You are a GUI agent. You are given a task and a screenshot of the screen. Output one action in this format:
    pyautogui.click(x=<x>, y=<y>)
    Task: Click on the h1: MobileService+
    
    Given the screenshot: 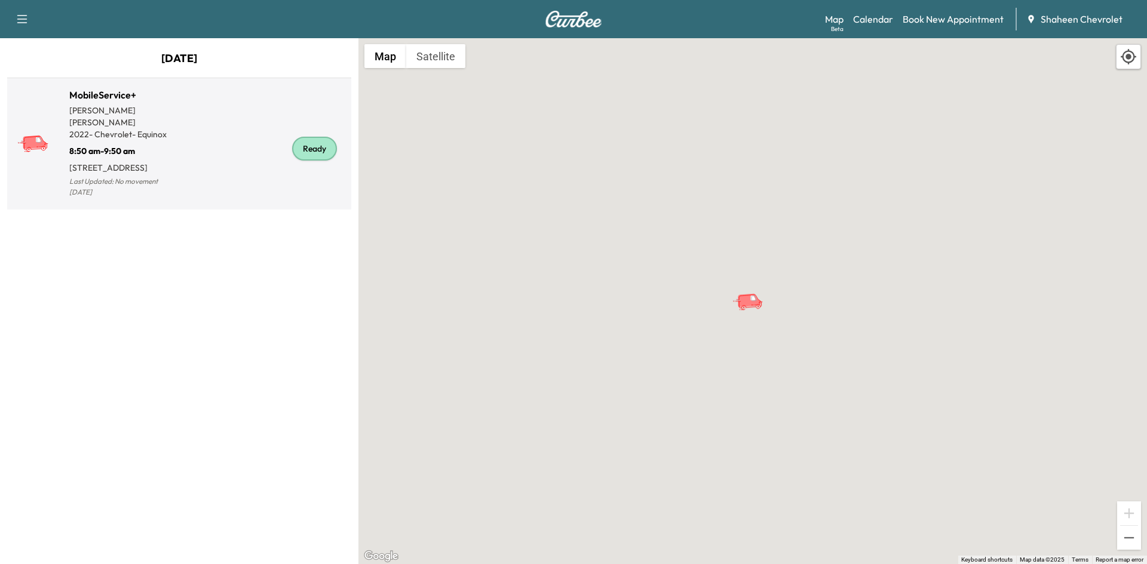 What is the action you would take?
    pyautogui.click(x=124, y=95)
    